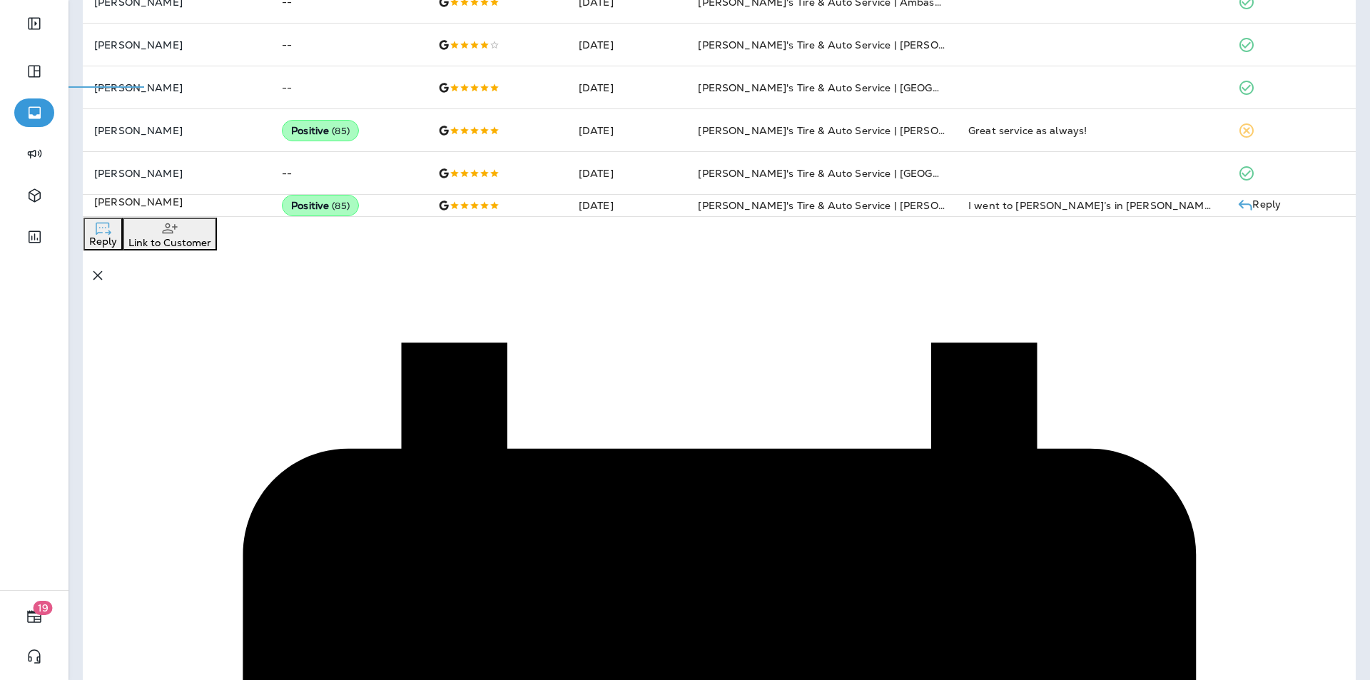 This screenshot has width=1370, height=680. Describe the element at coordinates (1266, 202) in the screenshot. I see `p: Reply` at that location.